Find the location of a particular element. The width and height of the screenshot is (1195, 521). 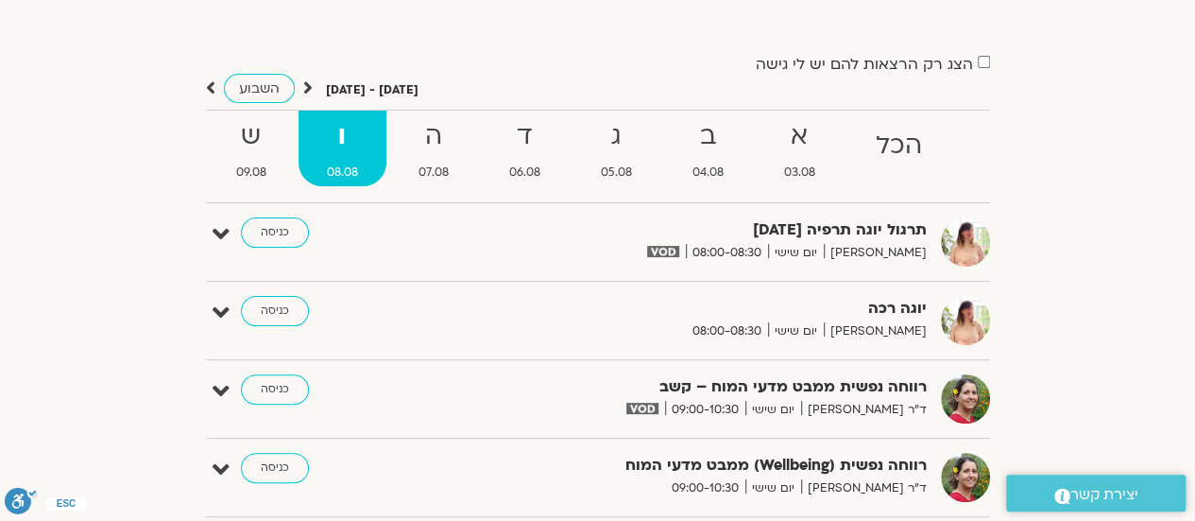

a: ה07.08 is located at coordinates (434, 148).